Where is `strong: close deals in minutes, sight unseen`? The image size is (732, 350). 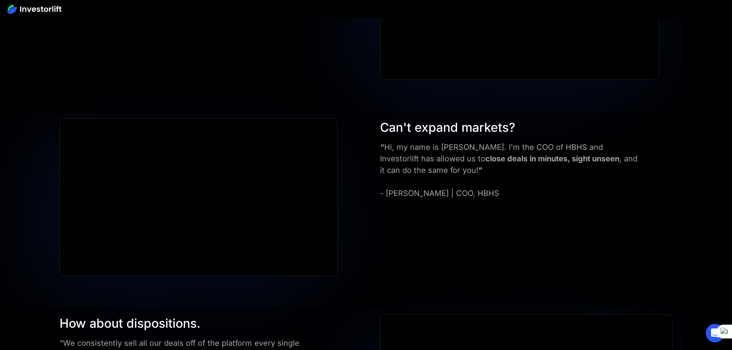
strong: close deals in minutes, sight unseen is located at coordinates (552, 159).